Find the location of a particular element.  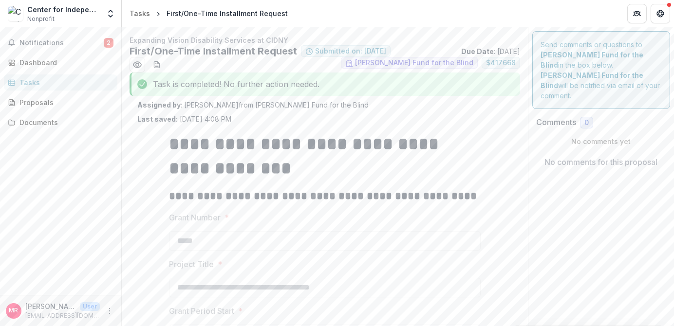

p: Expanding Vision Disability Services at CIDNY is located at coordinates (325, 40).